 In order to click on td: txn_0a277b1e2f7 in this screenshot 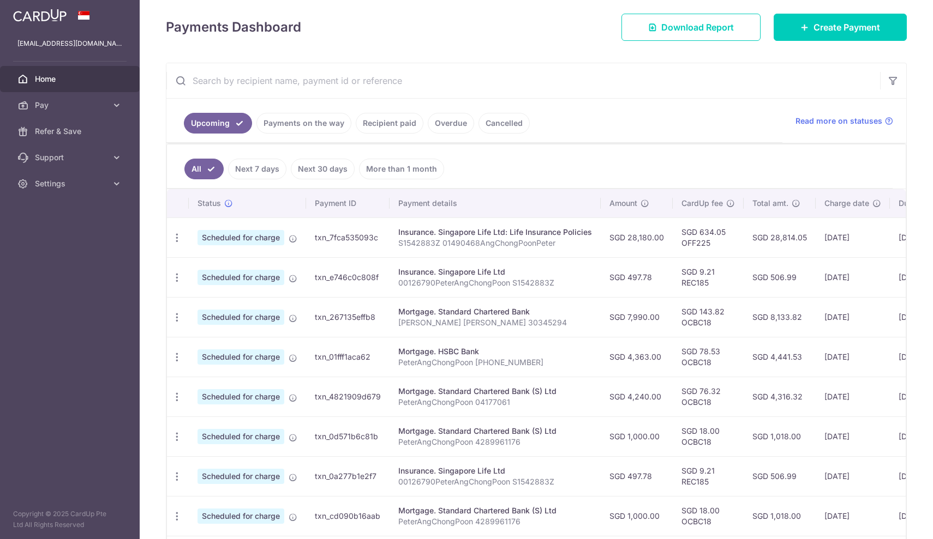, I will do `click(347, 476)`.